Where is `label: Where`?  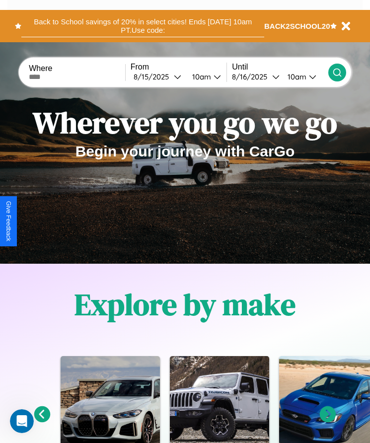
label: Where is located at coordinates (77, 68).